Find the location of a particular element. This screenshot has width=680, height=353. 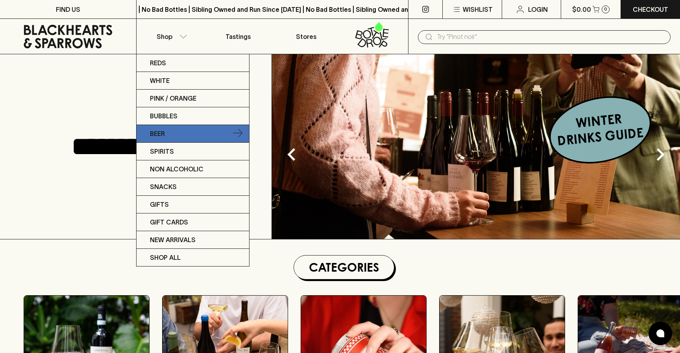

a: New Arrivals is located at coordinates (193, 240).